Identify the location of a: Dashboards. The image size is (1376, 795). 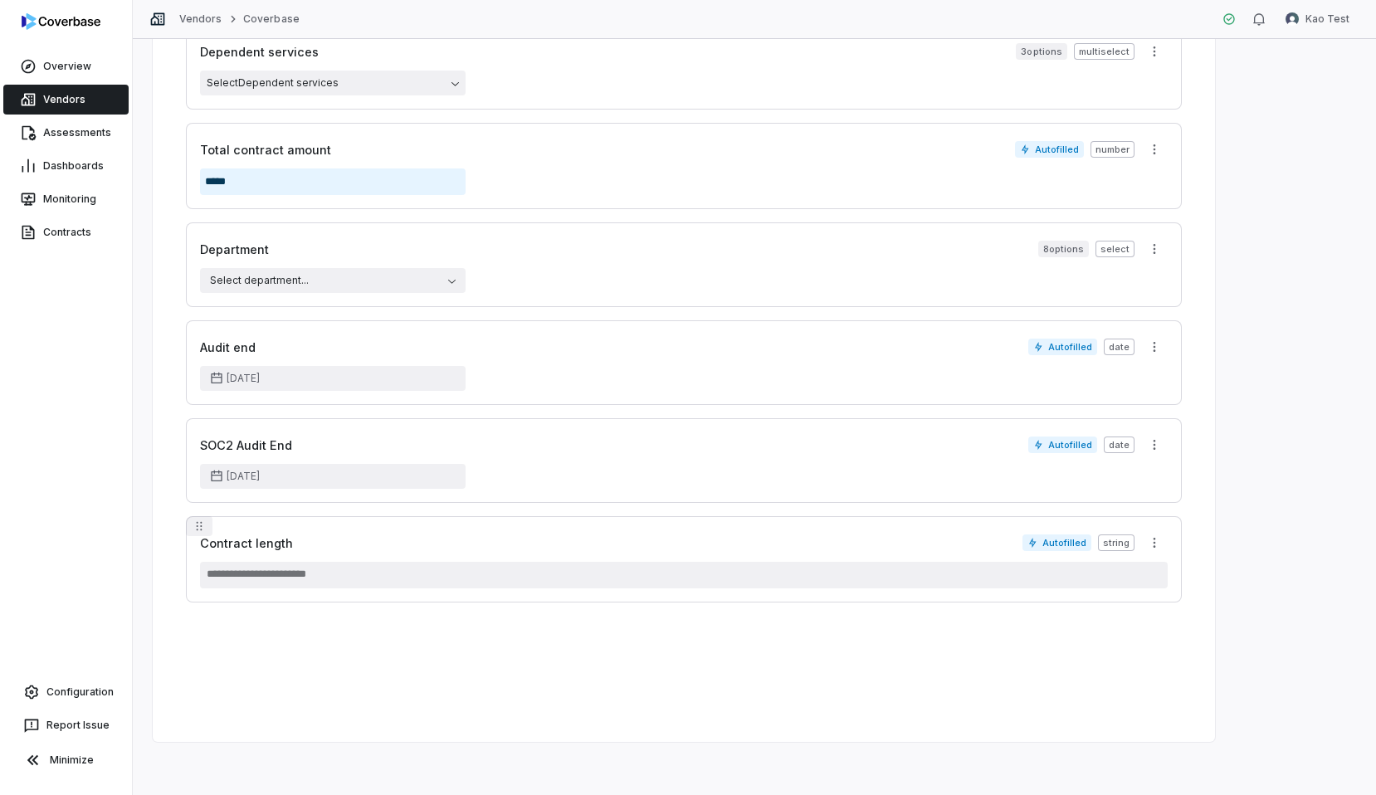
(66, 166).